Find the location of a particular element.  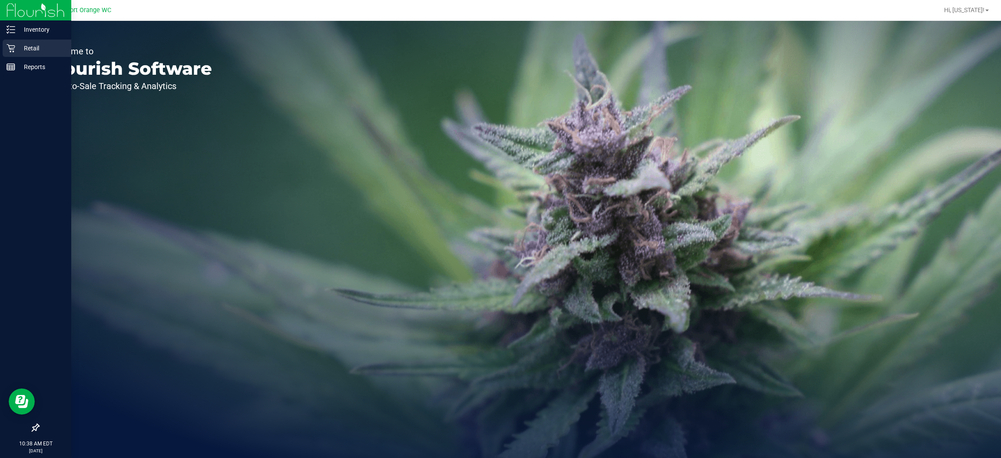

span: Port Orange WC is located at coordinates (89, 10).